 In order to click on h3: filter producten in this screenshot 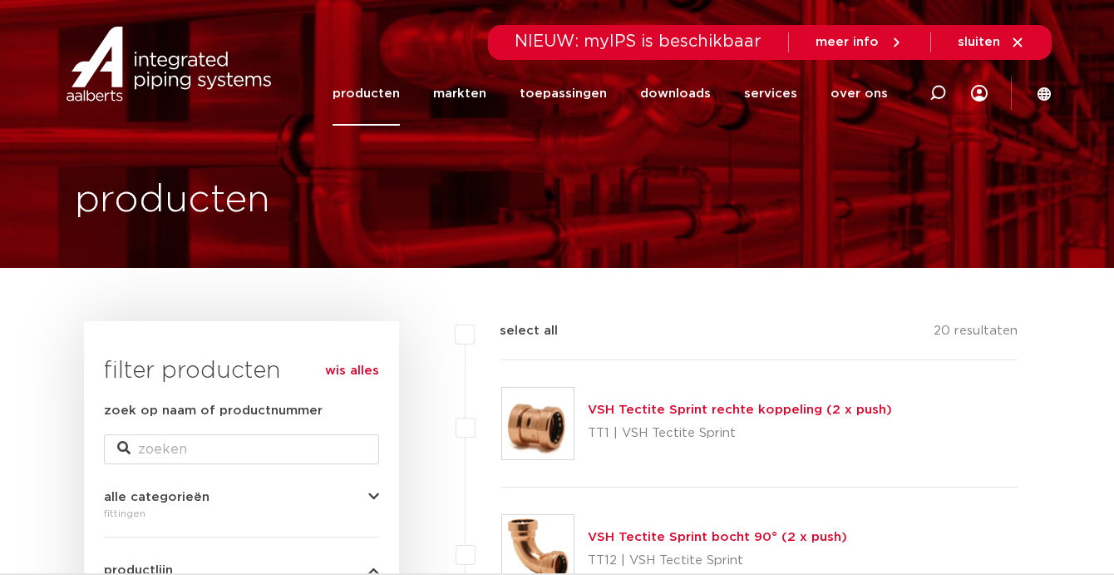, I will do `click(241, 371)`.